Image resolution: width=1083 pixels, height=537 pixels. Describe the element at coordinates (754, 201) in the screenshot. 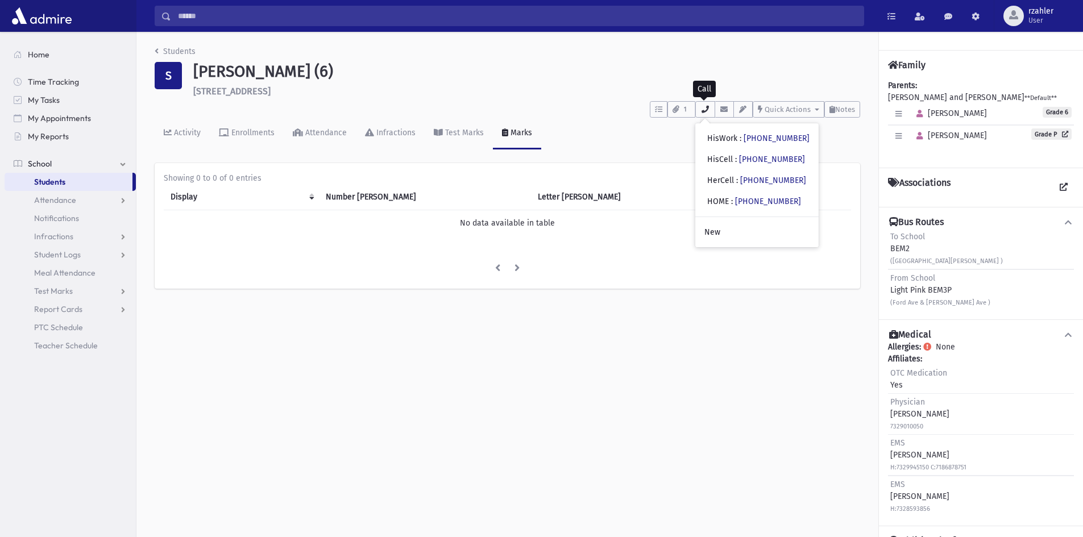

I see `div: HOME` at that location.